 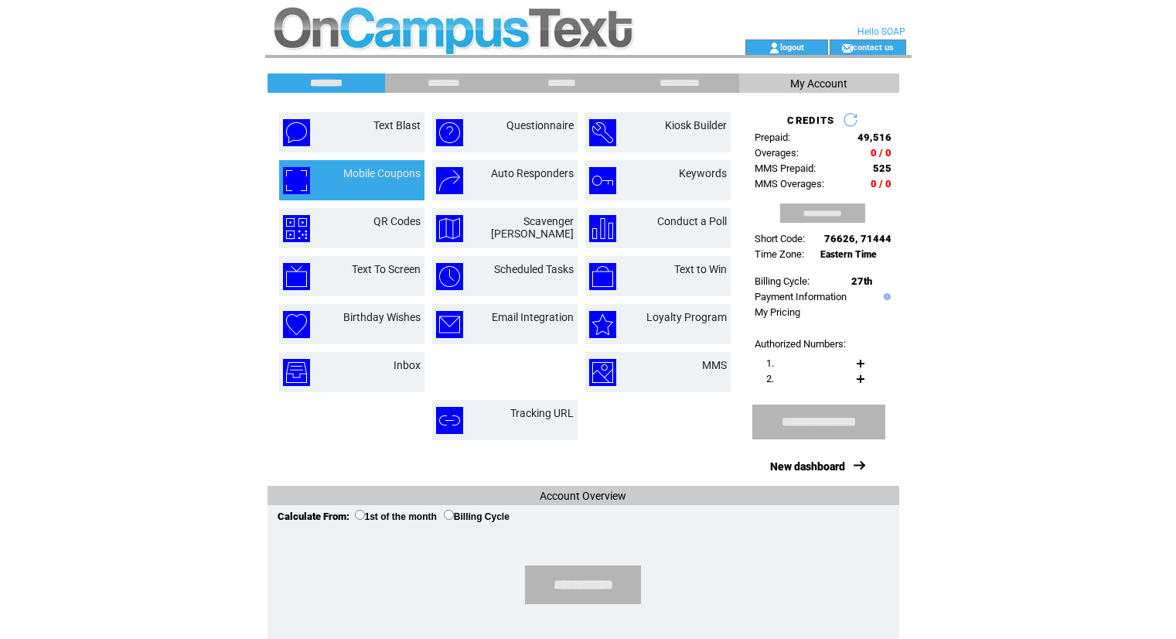 What do you see at coordinates (449, 276) in the screenshot?
I see `img: scheduled-tasks.png` at bounding box center [449, 276].